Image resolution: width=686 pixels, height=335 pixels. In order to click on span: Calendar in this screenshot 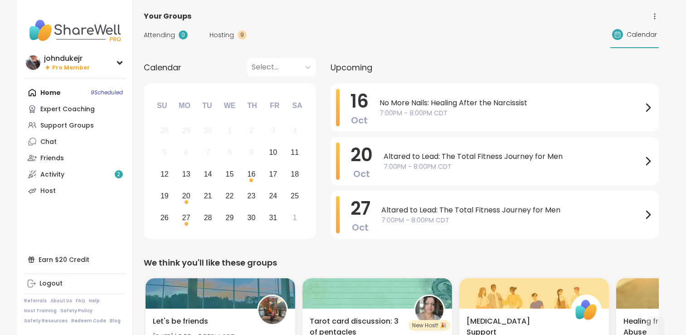, I will do `click(162, 67)`.